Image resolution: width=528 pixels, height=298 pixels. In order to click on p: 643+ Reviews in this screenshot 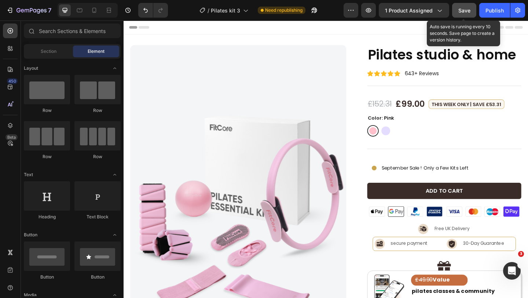, I will do `click(325, 58)`.